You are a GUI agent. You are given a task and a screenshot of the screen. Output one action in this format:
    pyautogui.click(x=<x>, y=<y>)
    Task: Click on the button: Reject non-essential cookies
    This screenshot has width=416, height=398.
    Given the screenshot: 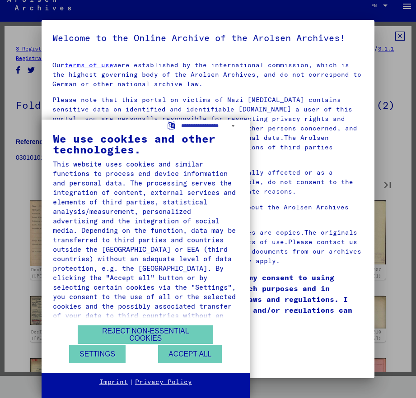 What is the action you would take?
    pyautogui.click(x=145, y=334)
    